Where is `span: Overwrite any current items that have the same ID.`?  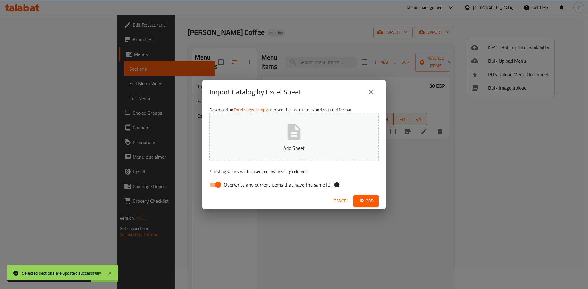 span: Overwrite any current items that have the same ID. is located at coordinates (278, 185).